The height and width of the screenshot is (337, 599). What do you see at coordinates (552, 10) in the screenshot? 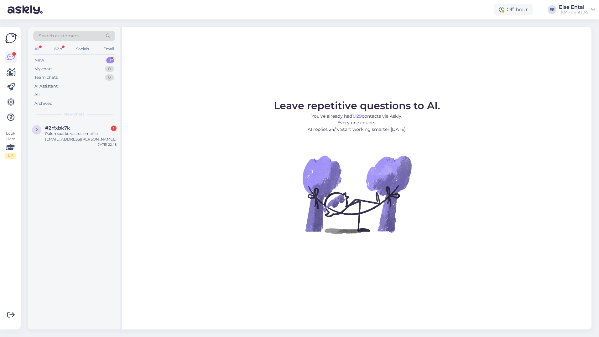
I see `div: EE` at bounding box center [552, 10].